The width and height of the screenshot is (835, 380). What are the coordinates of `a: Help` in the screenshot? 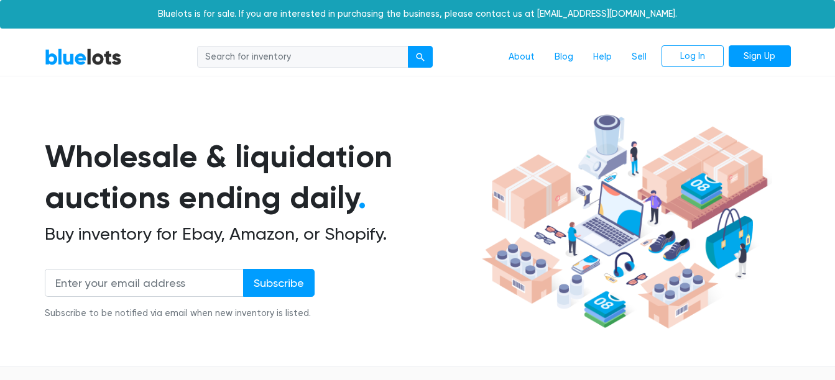 It's located at (602, 57).